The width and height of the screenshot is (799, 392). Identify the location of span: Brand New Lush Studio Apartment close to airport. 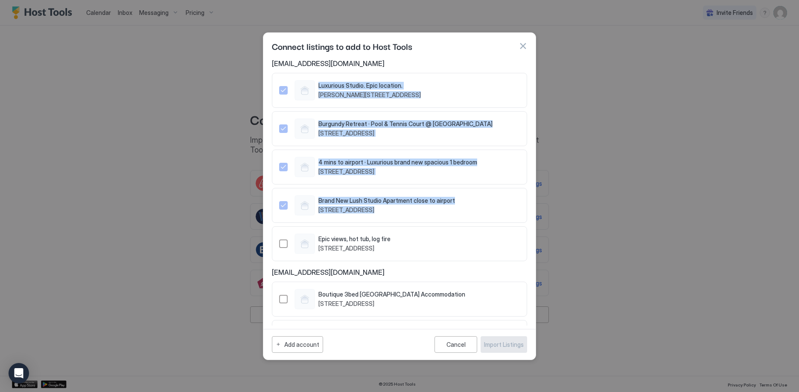
(386, 201).